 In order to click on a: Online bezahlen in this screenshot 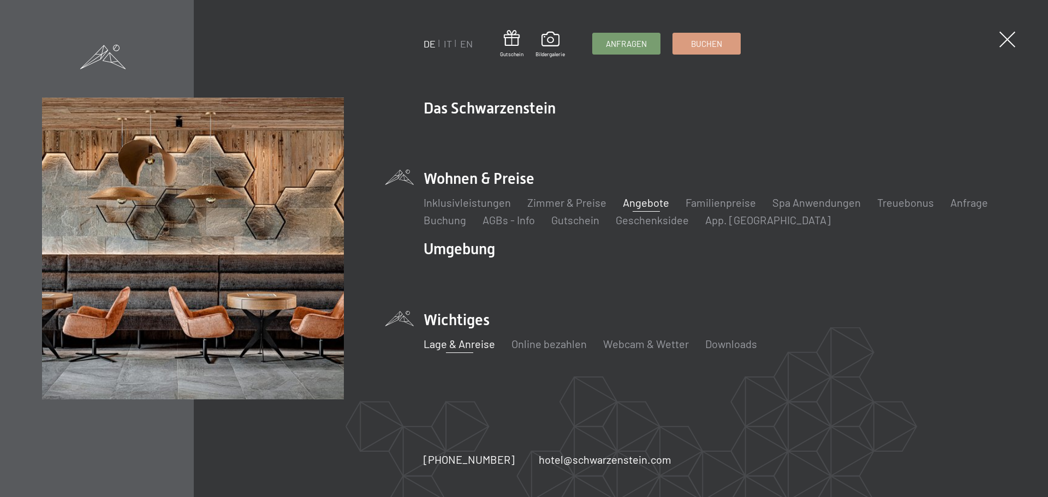, I will do `click(549, 344)`.